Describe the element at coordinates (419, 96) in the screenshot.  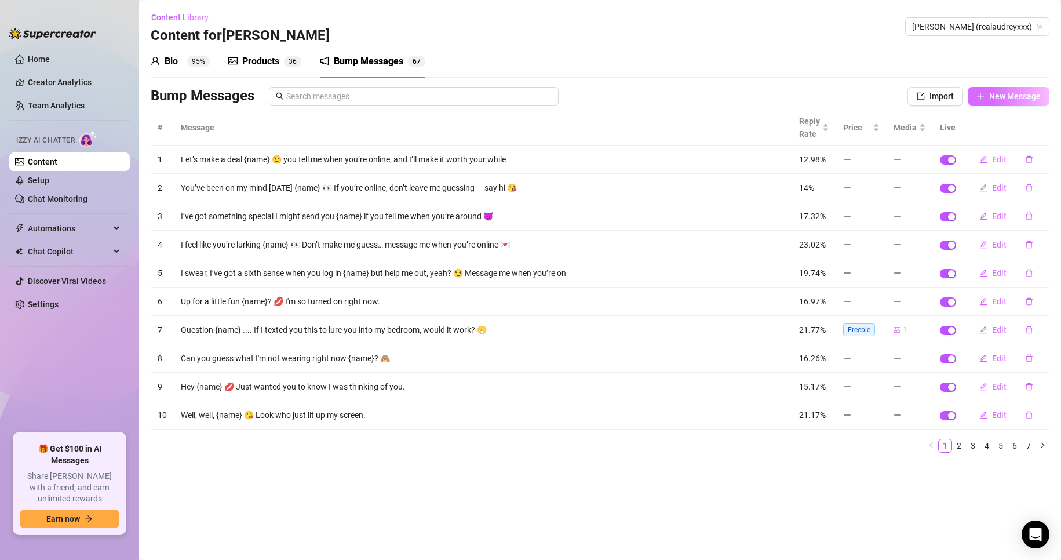
I see `input: Search messages` at that location.